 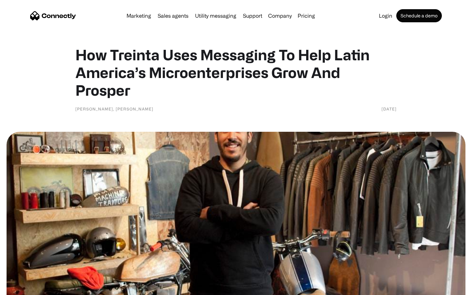 What do you see at coordinates (26, 288) in the screenshot?
I see `ul: Language list` at bounding box center [26, 288].